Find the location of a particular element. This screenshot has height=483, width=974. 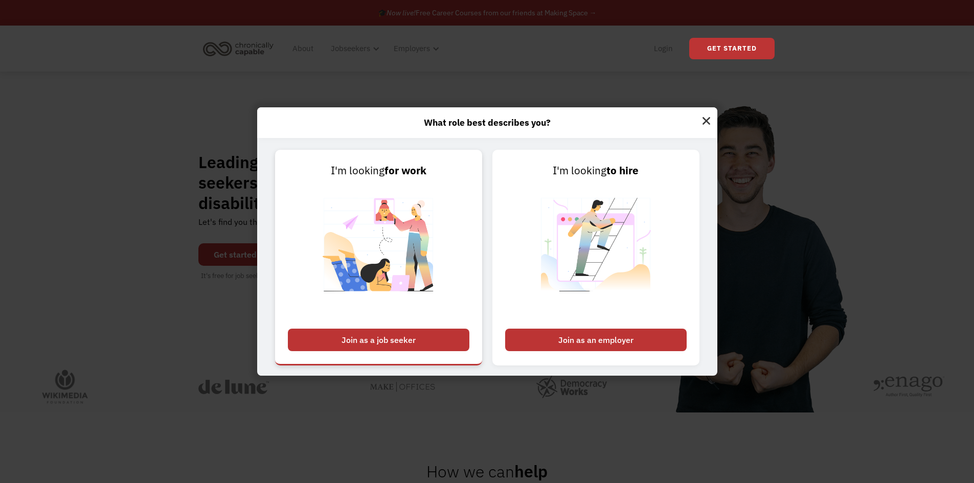

a: Get Started is located at coordinates (731, 49).